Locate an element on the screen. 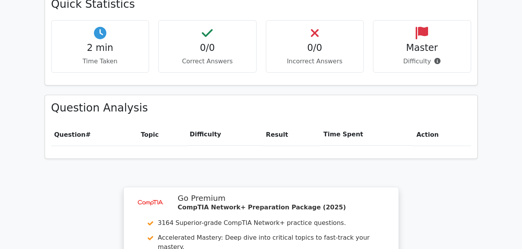 The height and width of the screenshot is (249, 522). h4: Master is located at coordinates (421, 48).